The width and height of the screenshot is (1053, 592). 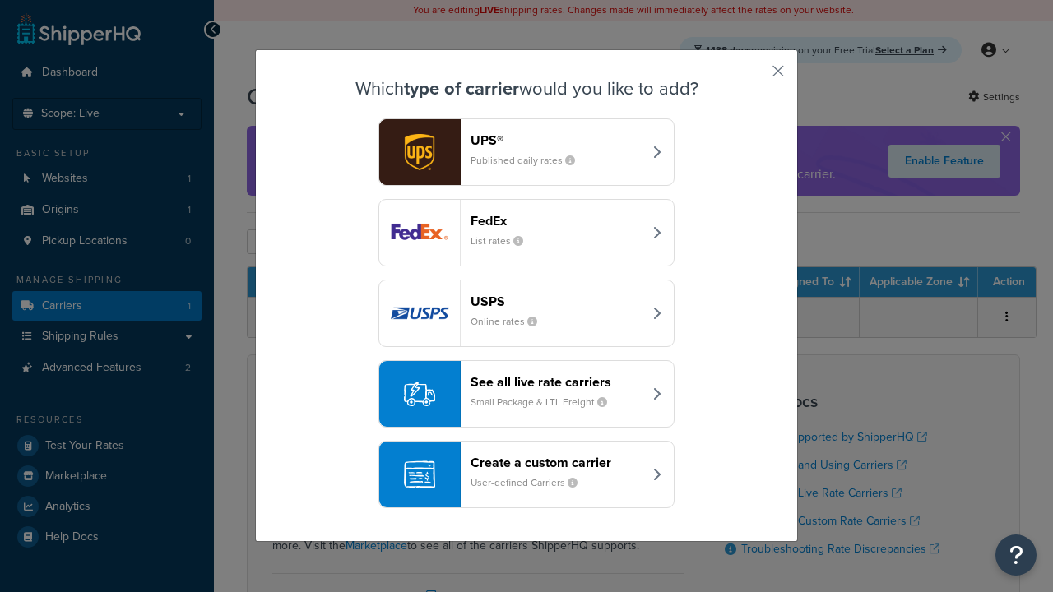 What do you see at coordinates (556, 301) in the screenshot?
I see `header: USPS` at bounding box center [556, 301].